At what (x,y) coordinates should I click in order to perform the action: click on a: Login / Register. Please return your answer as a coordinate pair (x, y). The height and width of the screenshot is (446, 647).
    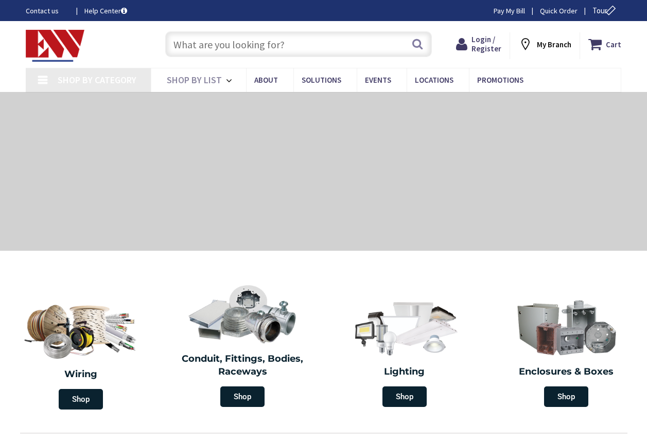
    Looking at the image, I should click on (478, 44).